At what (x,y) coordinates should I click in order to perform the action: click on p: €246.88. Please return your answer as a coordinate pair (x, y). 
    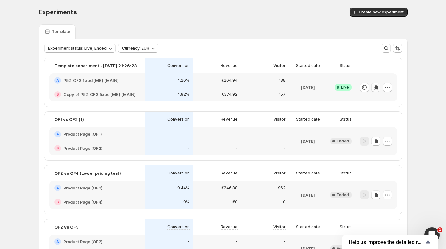
    Looking at the image, I should click on (229, 188).